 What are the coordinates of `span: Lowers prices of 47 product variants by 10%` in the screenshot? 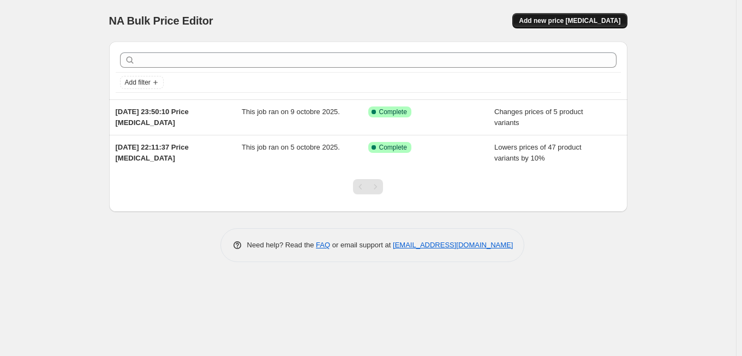 It's located at (538, 152).